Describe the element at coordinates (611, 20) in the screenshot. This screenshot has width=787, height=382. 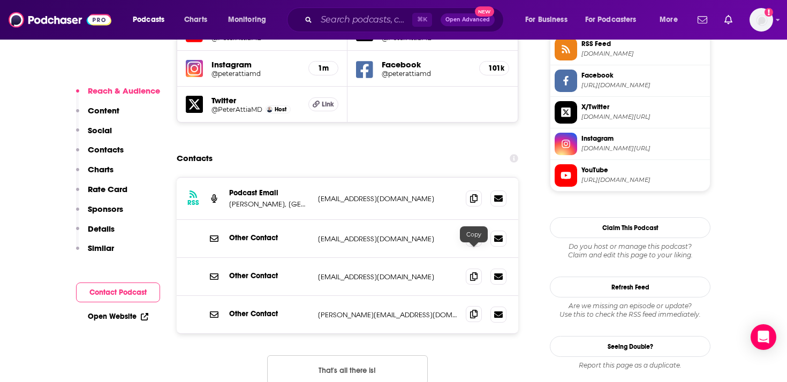
I see `span: For Podcasters` at that location.